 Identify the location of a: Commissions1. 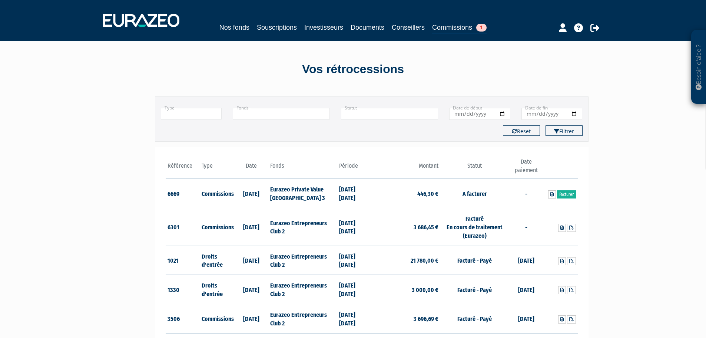
(459, 28).